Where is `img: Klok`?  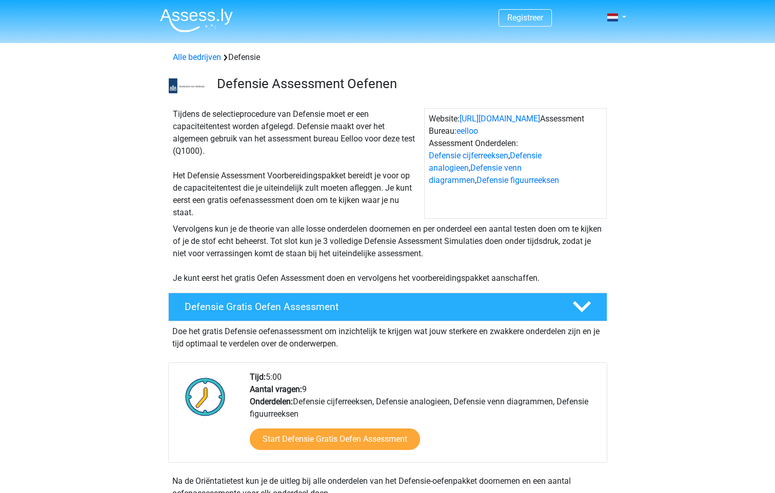
img: Klok is located at coordinates (205, 397).